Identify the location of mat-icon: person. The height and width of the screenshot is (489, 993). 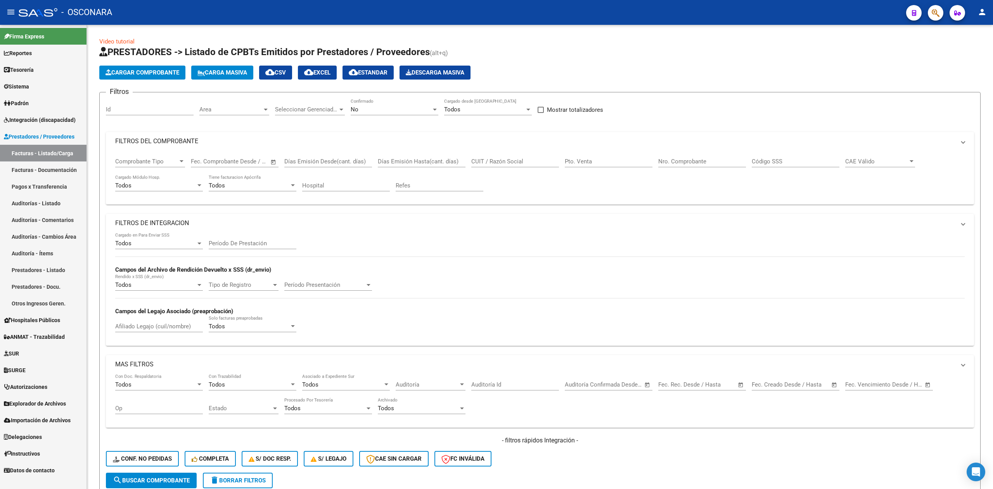
(982, 12).